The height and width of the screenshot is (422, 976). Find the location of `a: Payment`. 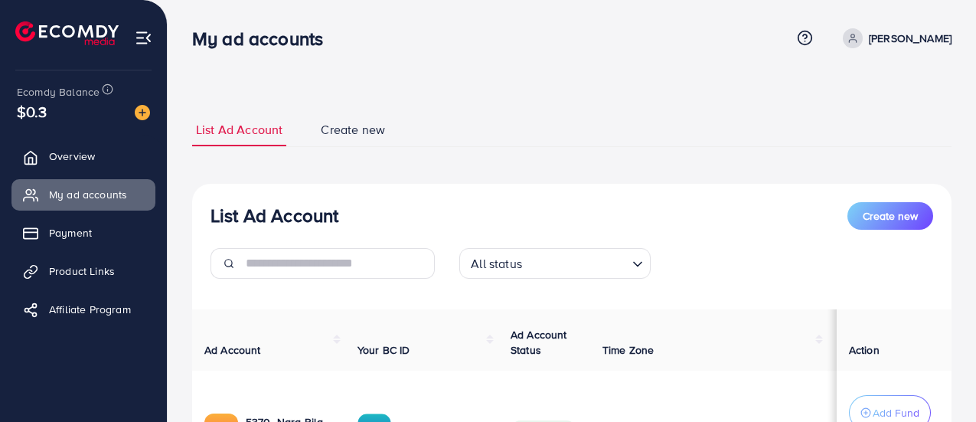

a: Payment is located at coordinates (83, 233).